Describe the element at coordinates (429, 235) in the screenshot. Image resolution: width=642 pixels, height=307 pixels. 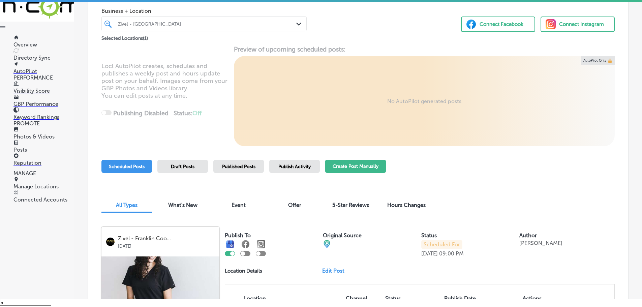
I see `label: Status` at that location.